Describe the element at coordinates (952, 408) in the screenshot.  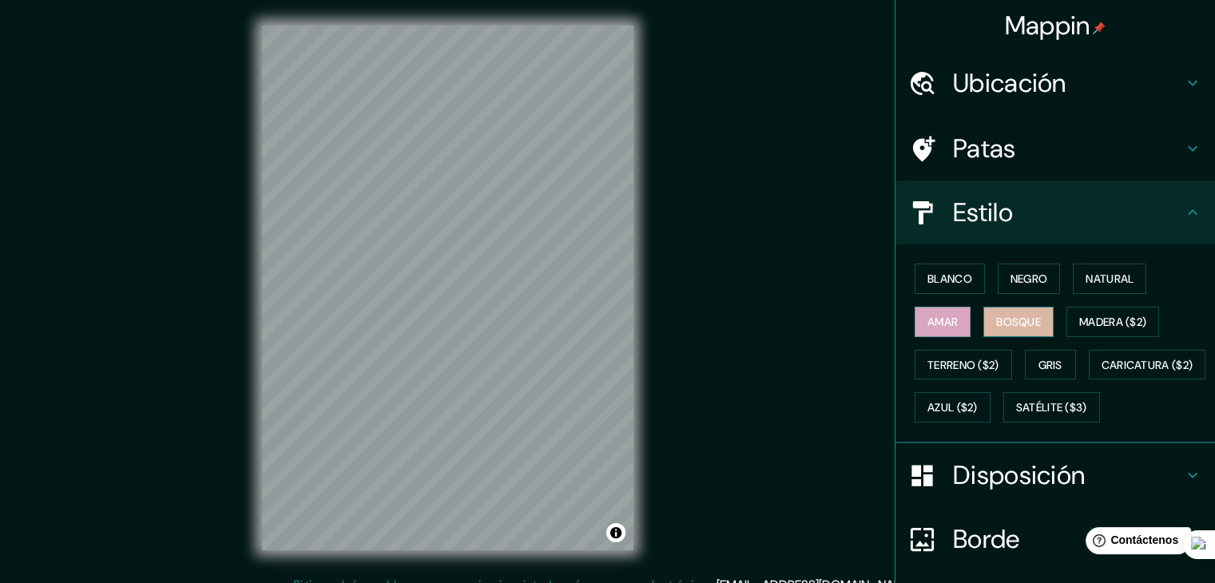
I see `font: Azul ($2)` at that location.